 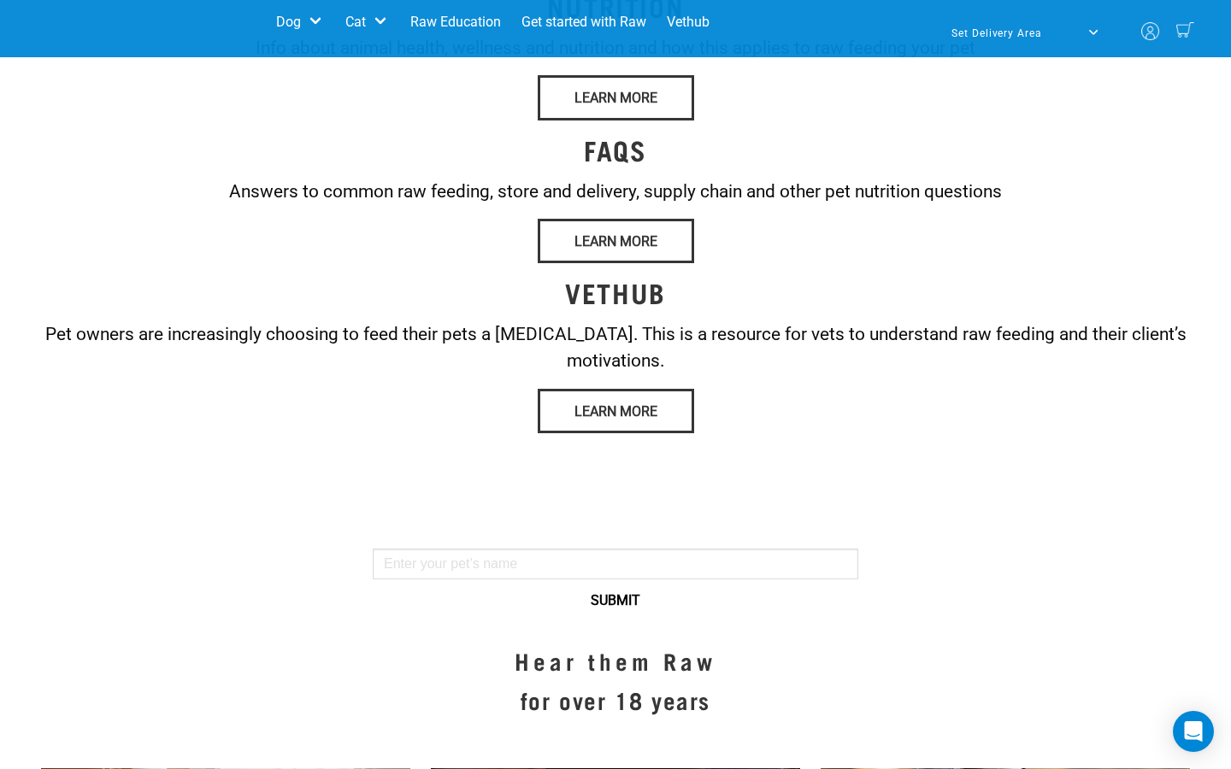 What do you see at coordinates (615, 191) in the screenshot?
I see `p: Answers to common raw feeding, store and delivery, supply chain and other pet nutrition questions` at bounding box center [615, 191].